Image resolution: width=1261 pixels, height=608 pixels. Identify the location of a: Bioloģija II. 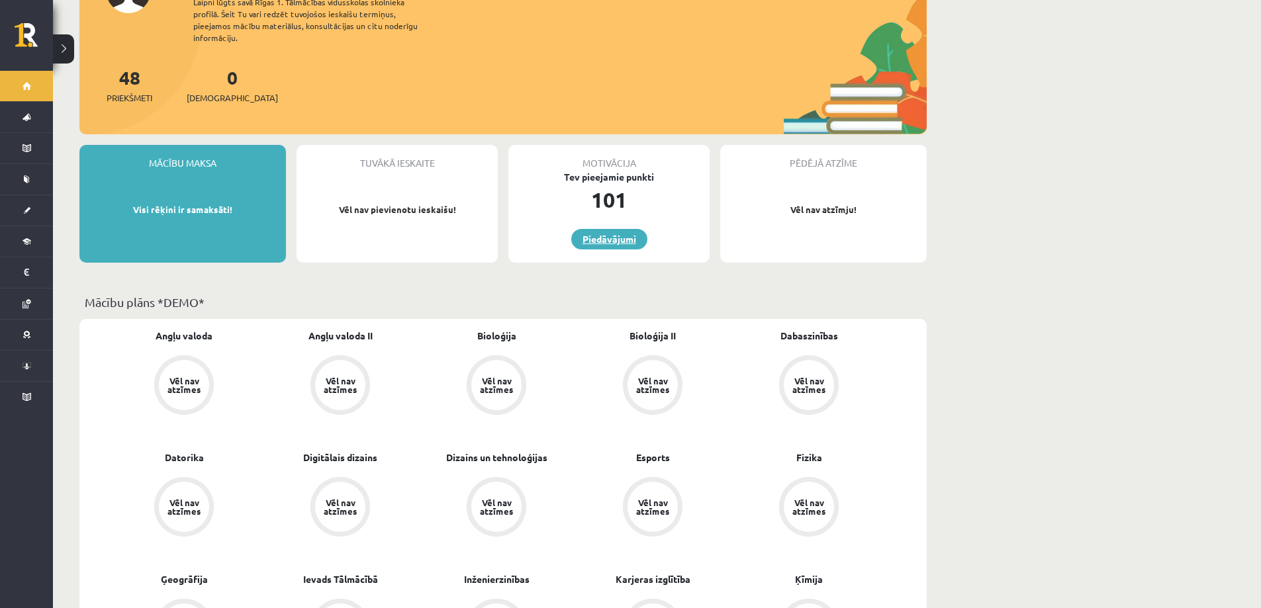
(653, 336).